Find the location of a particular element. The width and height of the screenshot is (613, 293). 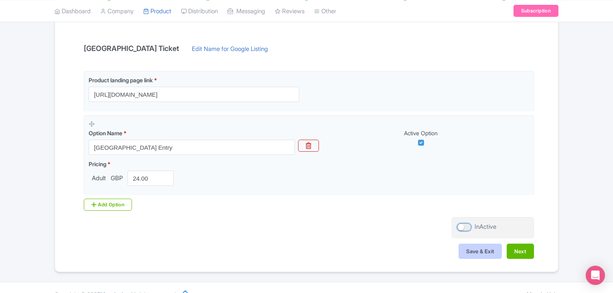

span: Product landing page link is located at coordinates (121, 80).